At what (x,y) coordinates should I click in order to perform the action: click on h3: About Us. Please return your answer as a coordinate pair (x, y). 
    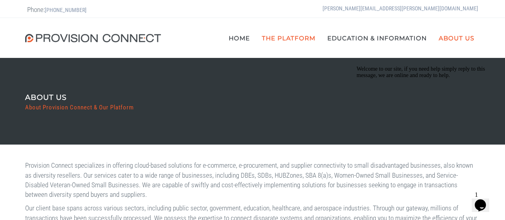
    Looking at the image, I should click on (79, 98).